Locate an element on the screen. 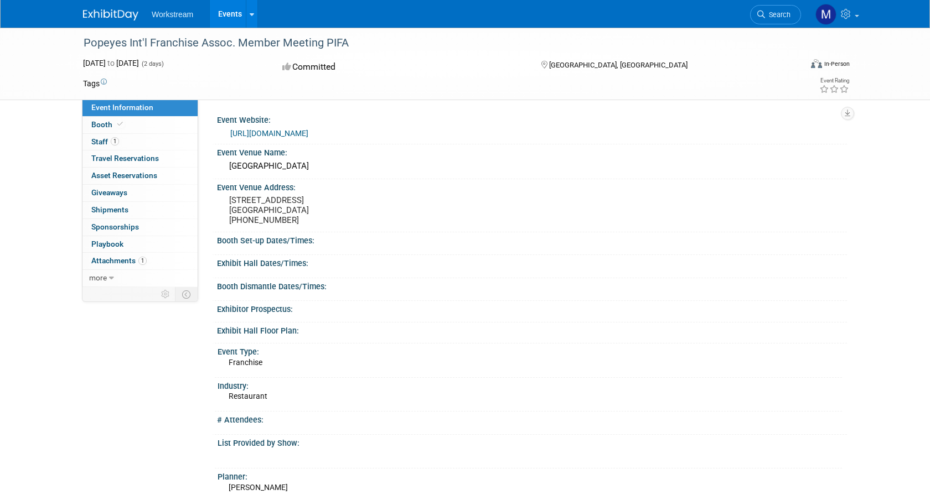 Image resolution: width=930 pixels, height=500 pixels. span: (2 days) is located at coordinates (152, 64).